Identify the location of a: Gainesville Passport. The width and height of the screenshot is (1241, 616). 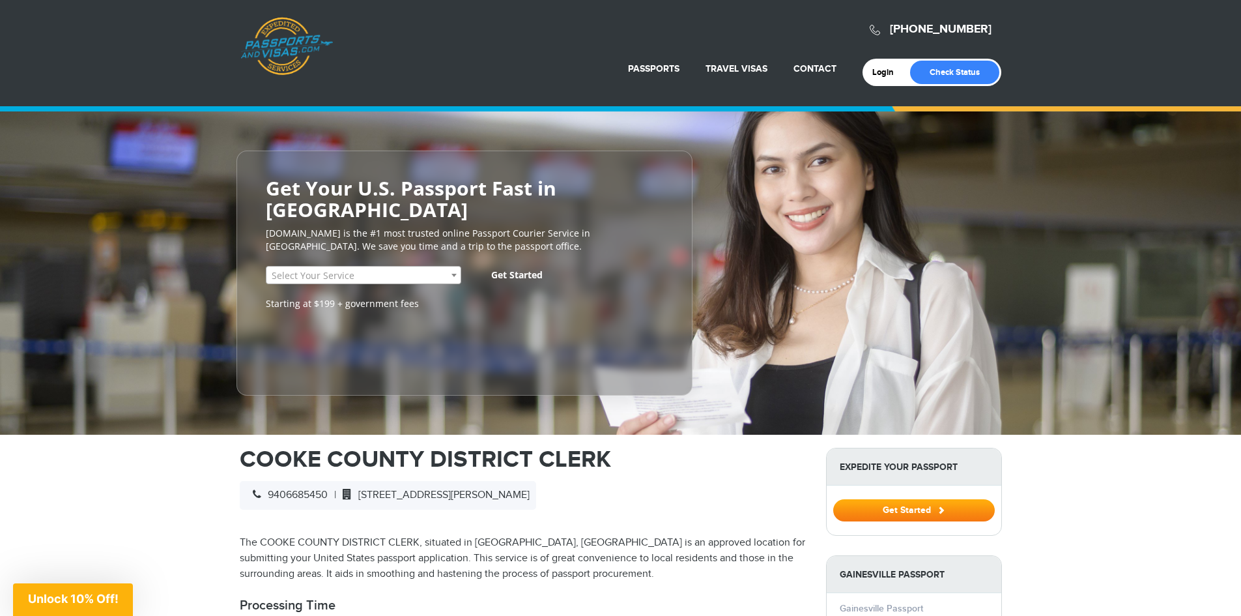
(882, 608).